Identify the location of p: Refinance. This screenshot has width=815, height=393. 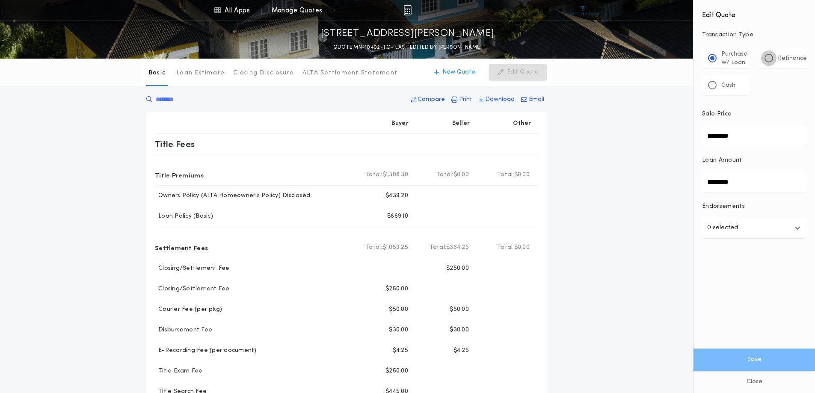
(792, 59).